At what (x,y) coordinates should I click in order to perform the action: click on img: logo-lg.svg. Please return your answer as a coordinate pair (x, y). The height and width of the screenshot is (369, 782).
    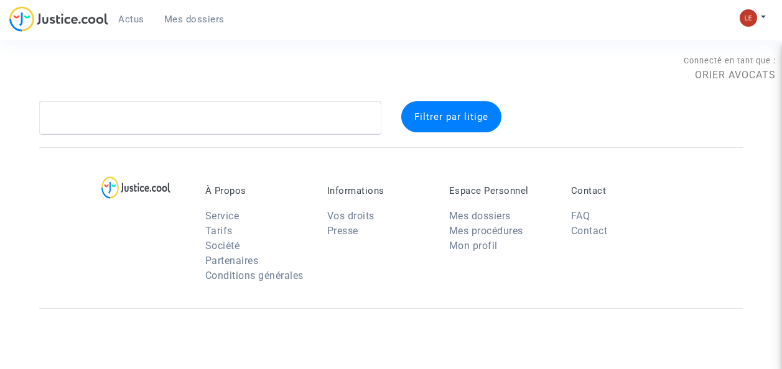
    Looking at the image, I should click on (136, 188).